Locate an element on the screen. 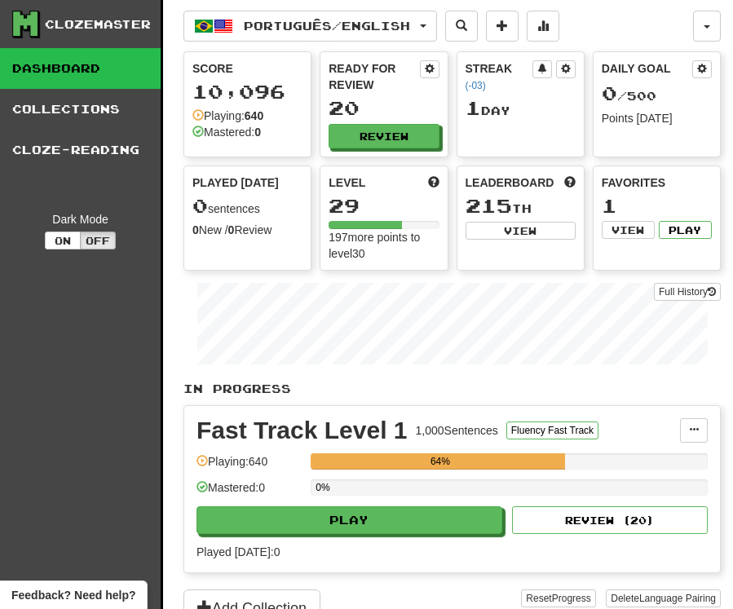 This screenshot has width=733, height=609. span: This week in points, UTC is located at coordinates (570, 183).